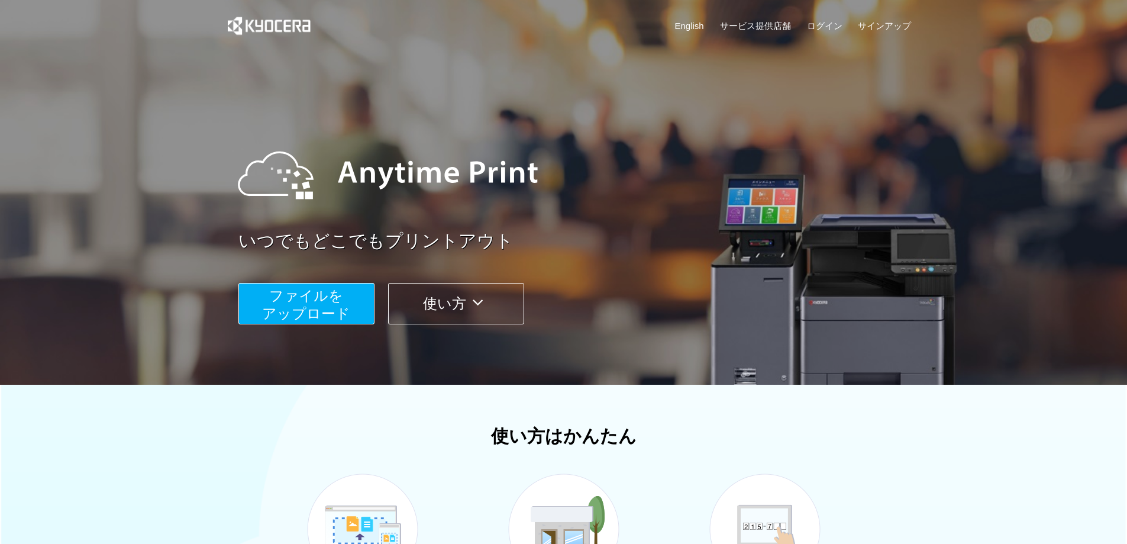  What do you see at coordinates (456, 304) in the screenshot?
I see `button: 使い方` at bounding box center [456, 304].